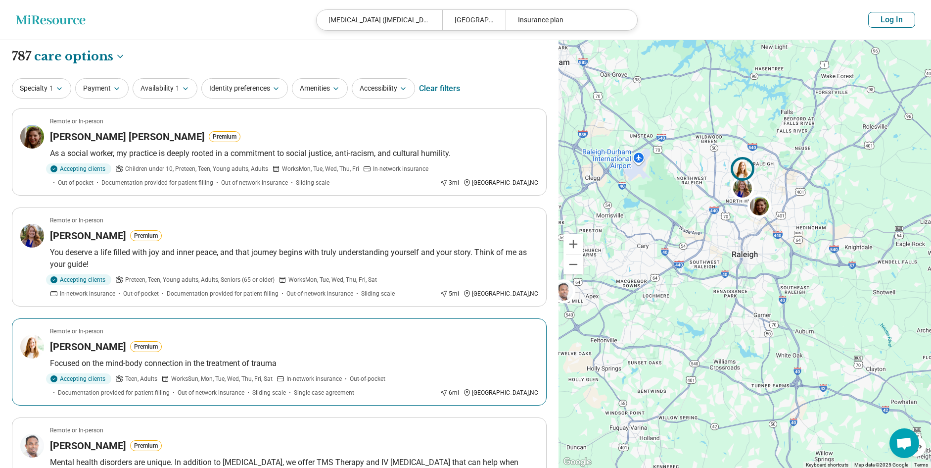  What do you see at coordinates (321, 169) in the screenshot?
I see `span: Works Mon, Tue, Wed, Thu, Fri` at bounding box center [321, 169].